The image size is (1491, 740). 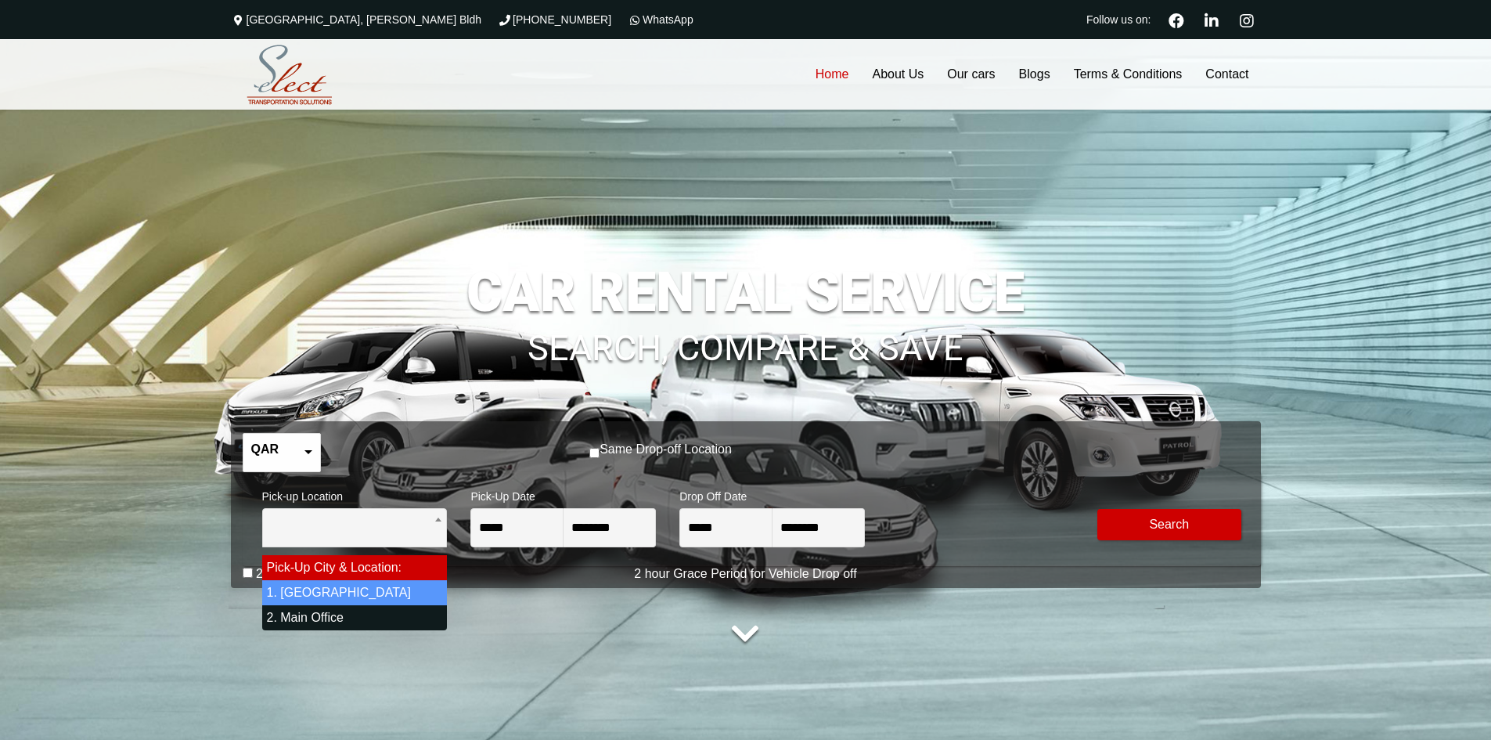 What do you see at coordinates (1035, 74) in the screenshot?
I see `a: Blogs` at bounding box center [1035, 74].